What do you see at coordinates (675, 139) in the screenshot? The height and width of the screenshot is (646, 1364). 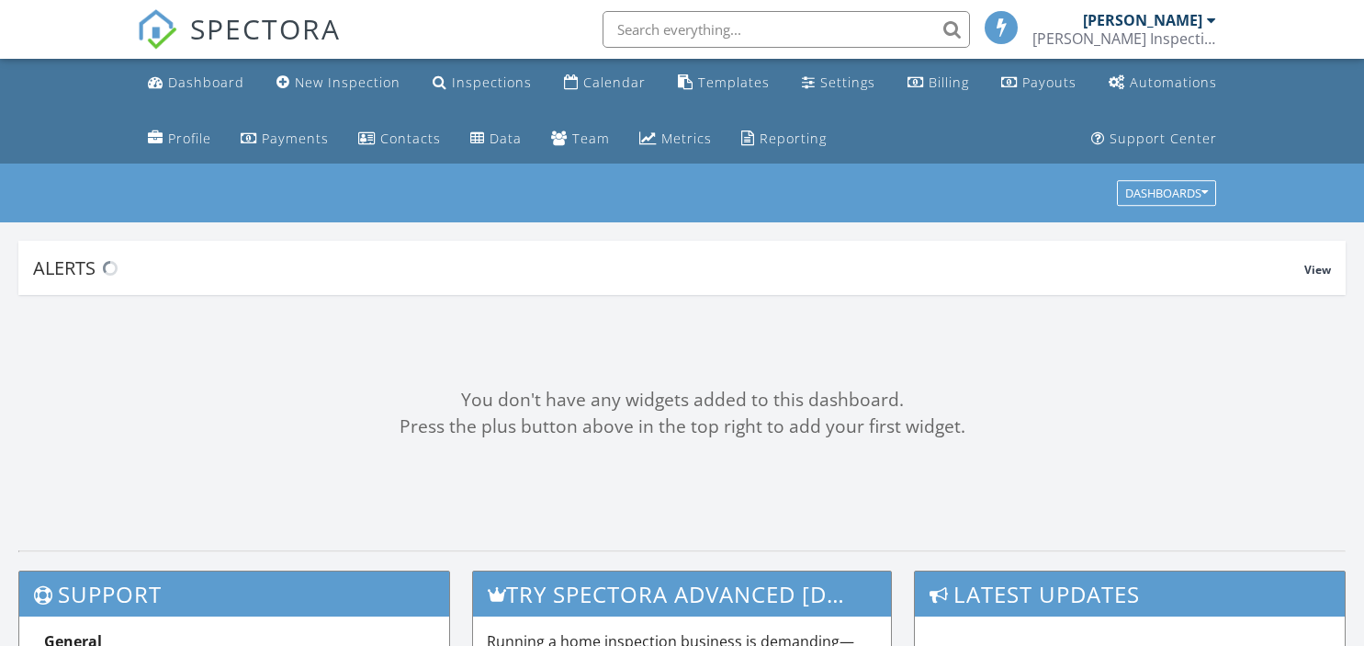 I see `a: Metrics` at bounding box center [675, 139].